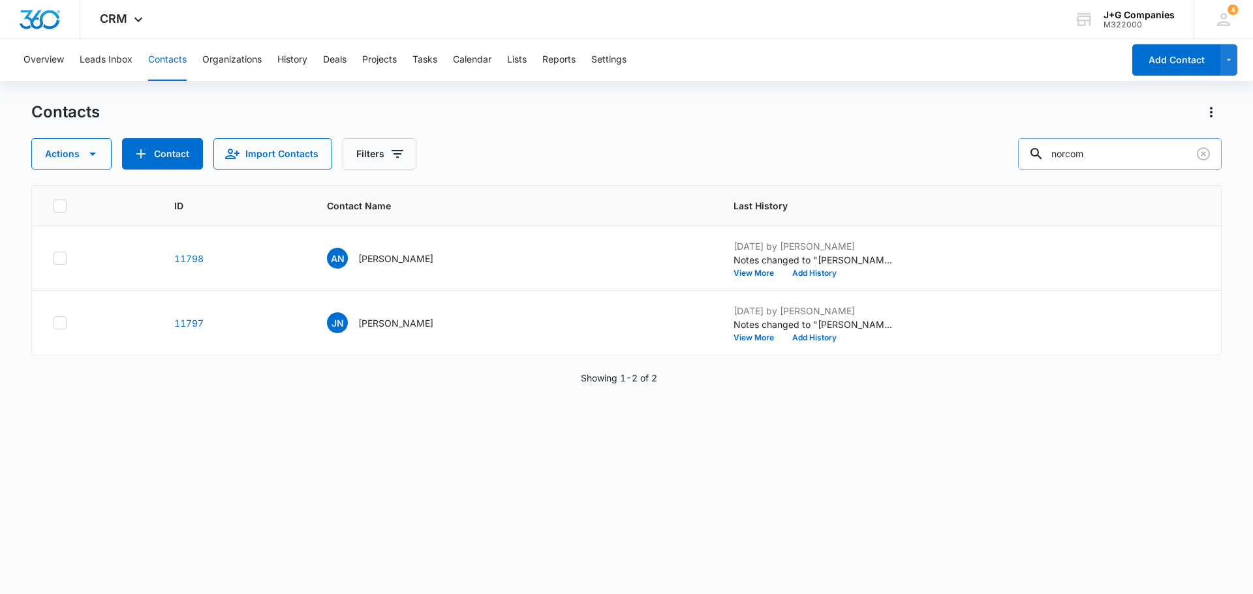 This screenshot has height=594, width=1253. Describe the element at coordinates (335, 60) in the screenshot. I see `button: Deals` at that location.